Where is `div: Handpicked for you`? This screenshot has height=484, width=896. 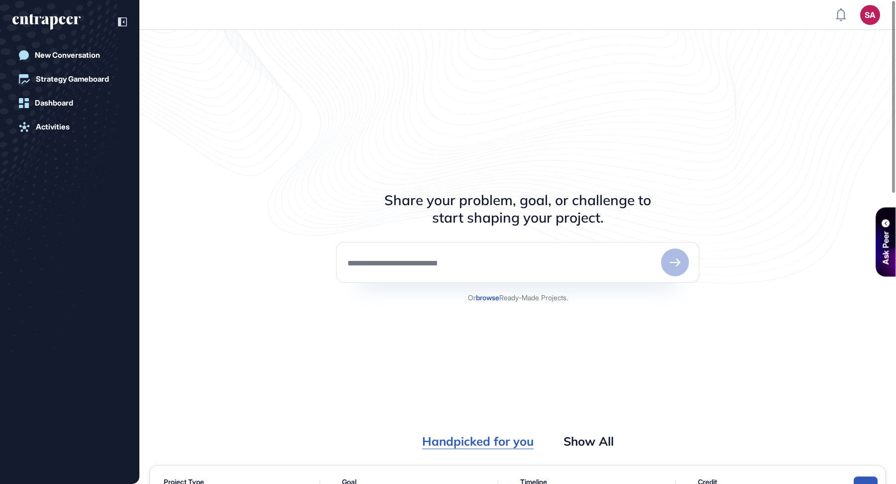 div: Handpicked for you is located at coordinates (478, 441).